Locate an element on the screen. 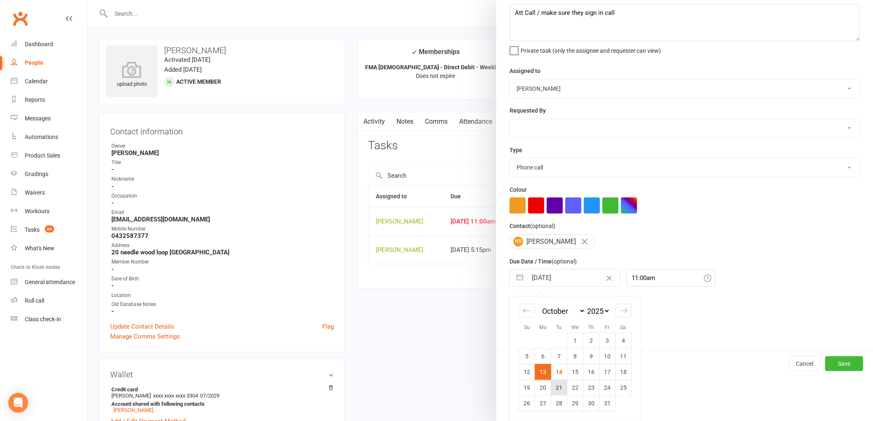 Image resolution: width=873 pixels, height=421 pixels. small: Tu is located at coordinates (559, 328).